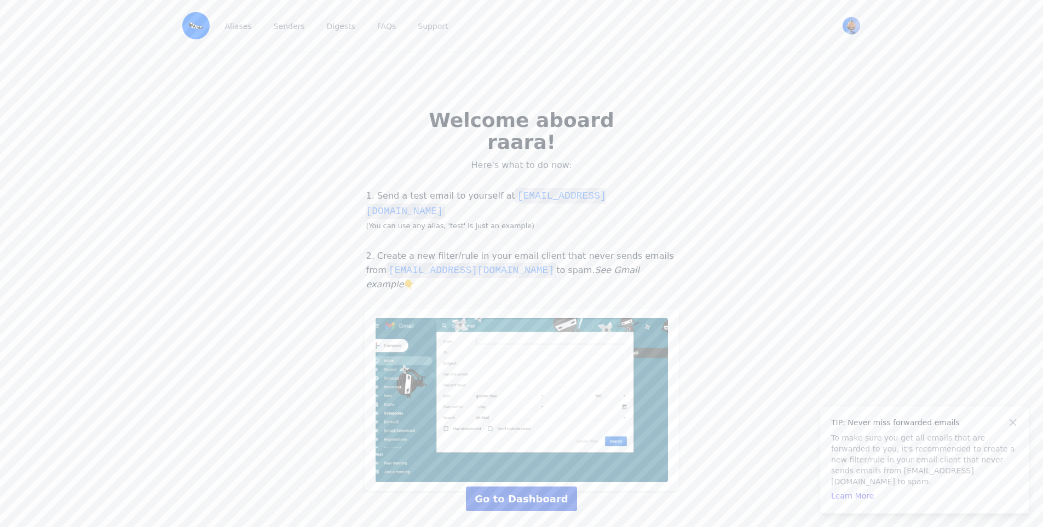 The height and width of the screenshot is (527, 1043). What do you see at coordinates (522, 210) in the screenshot?
I see `p: 1. Send a test email to yourself at` at bounding box center [522, 210].